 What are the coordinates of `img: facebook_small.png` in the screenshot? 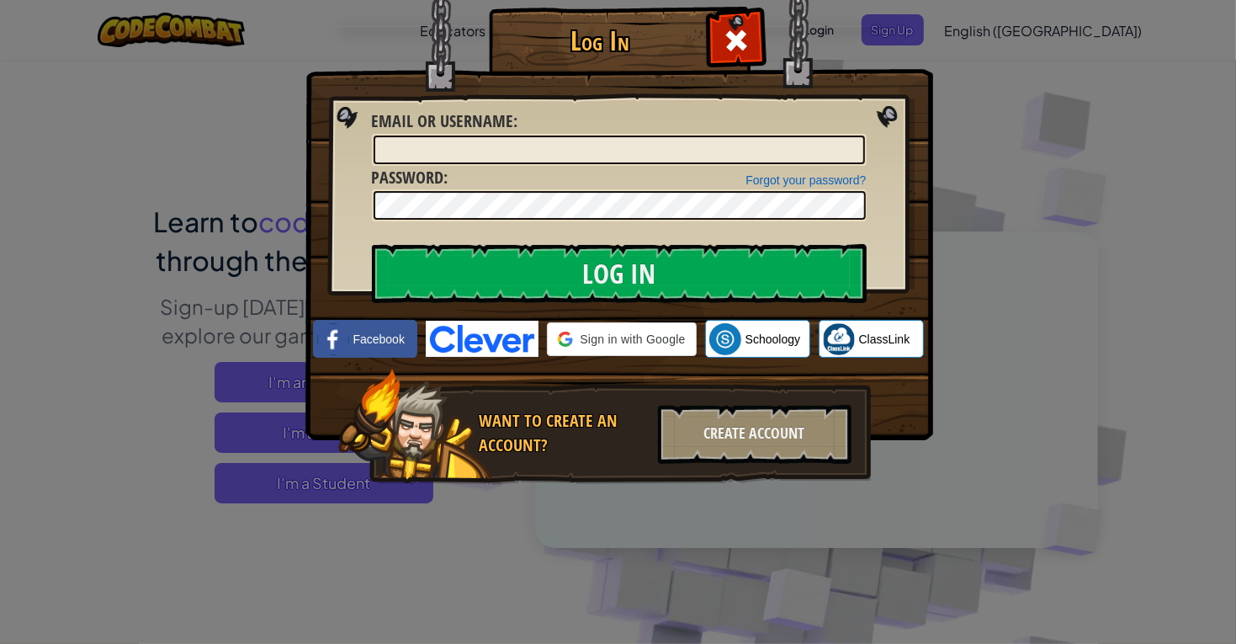 It's located at (333, 339).